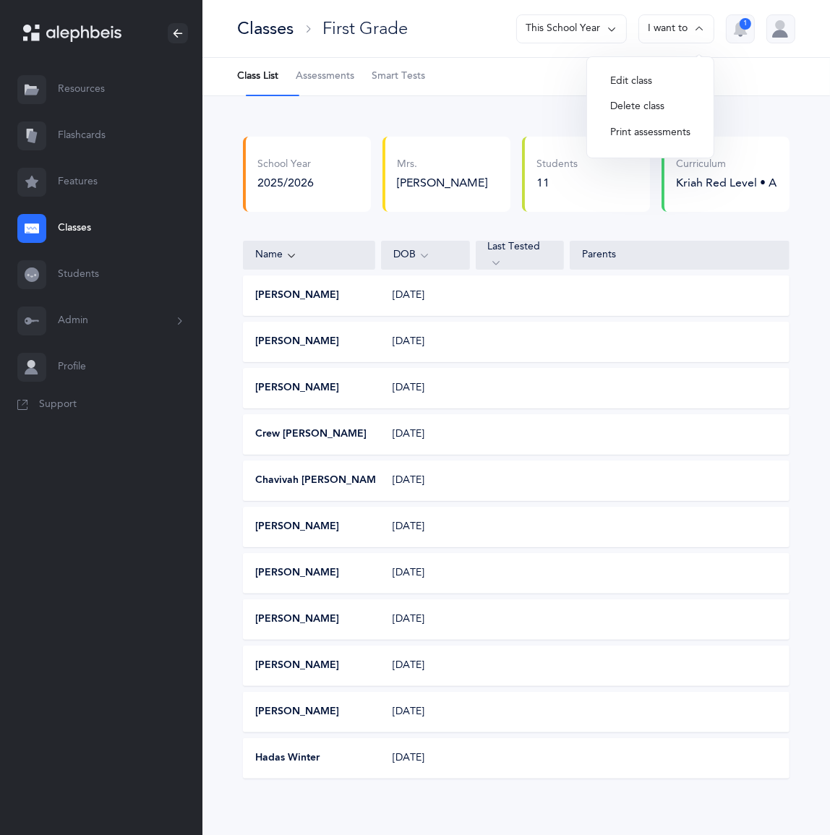 This screenshot has height=835, width=830. I want to click on div: 1, so click(745, 24).